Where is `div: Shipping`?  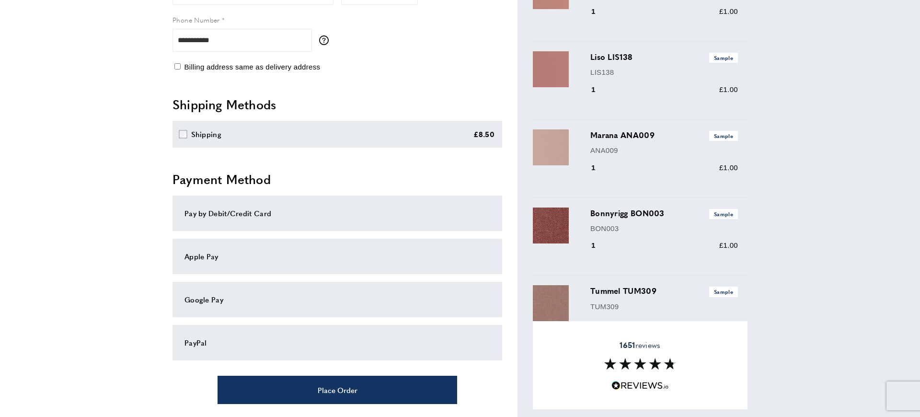 div: Shipping is located at coordinates (206, 134).